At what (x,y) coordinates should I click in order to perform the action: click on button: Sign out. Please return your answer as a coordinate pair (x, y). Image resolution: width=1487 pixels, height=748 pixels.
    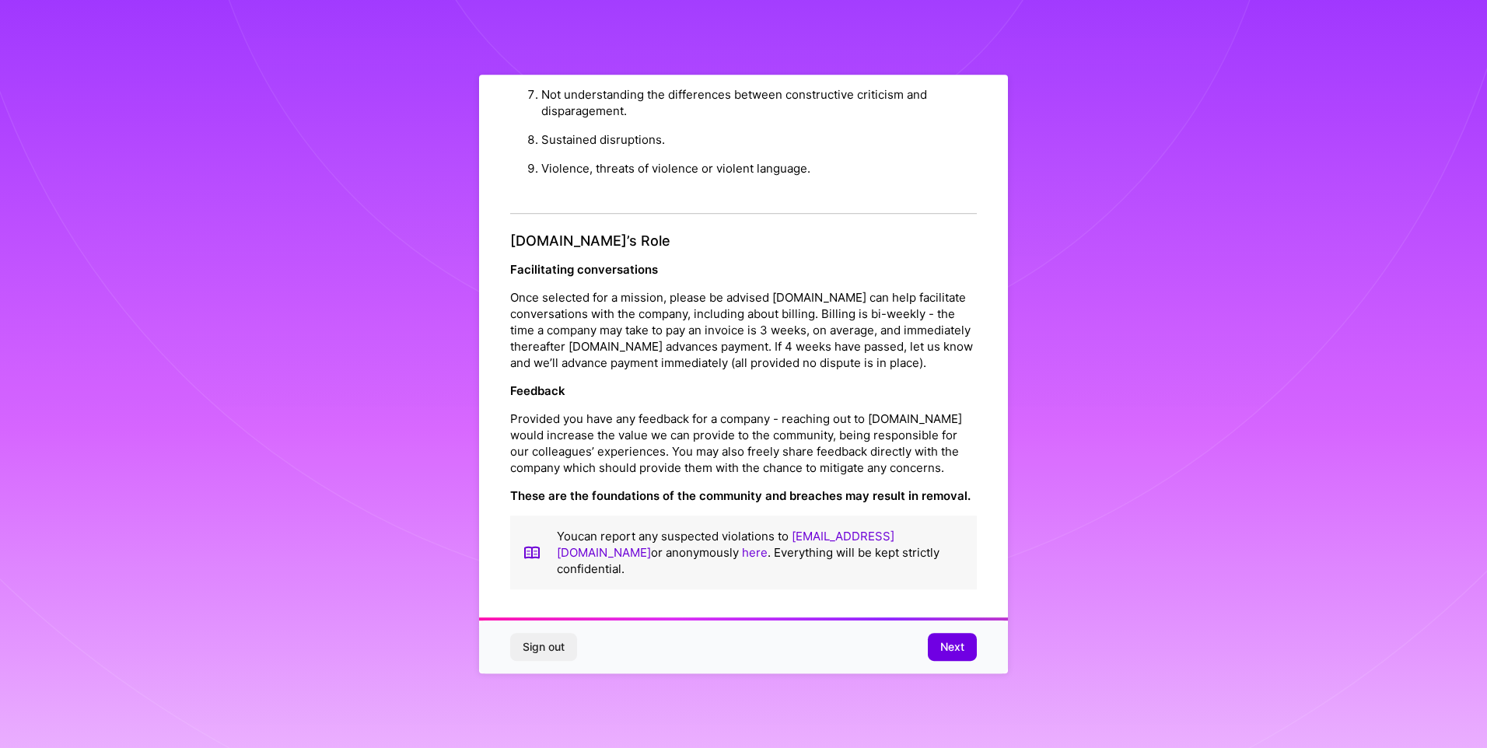
    Looking at the image, I should click on (544, 647).